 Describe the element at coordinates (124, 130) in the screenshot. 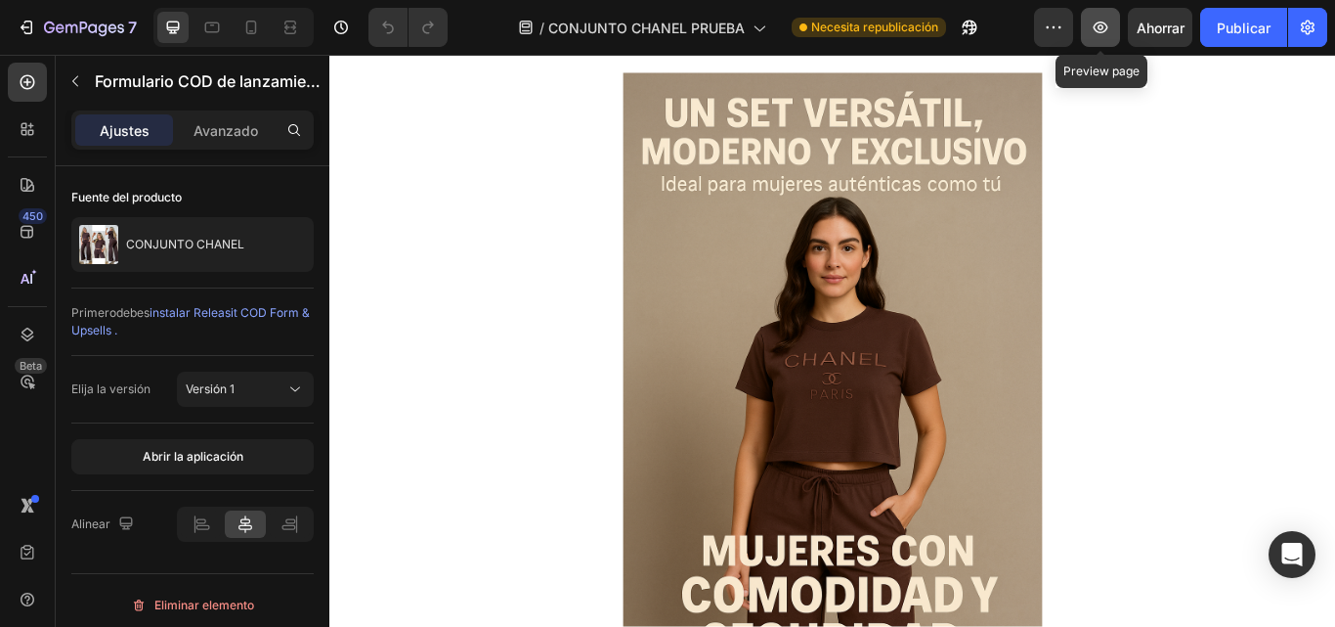

I see `font: Ajustes` at that location.